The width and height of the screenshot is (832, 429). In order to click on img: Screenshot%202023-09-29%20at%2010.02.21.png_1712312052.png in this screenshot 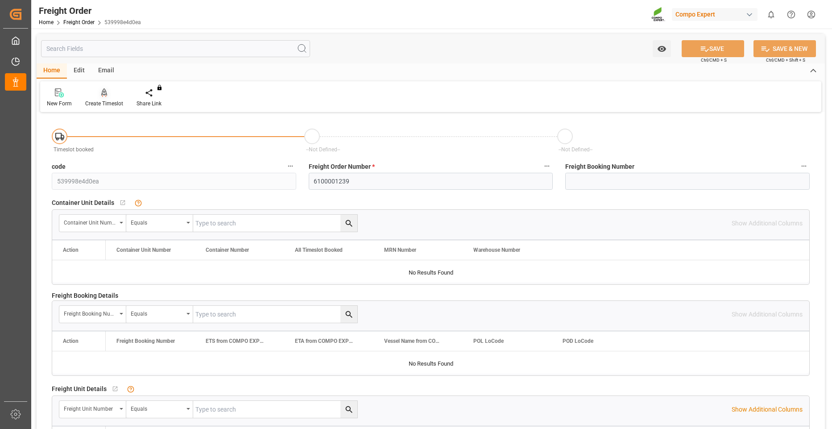, I will do `click(659, 14)`.